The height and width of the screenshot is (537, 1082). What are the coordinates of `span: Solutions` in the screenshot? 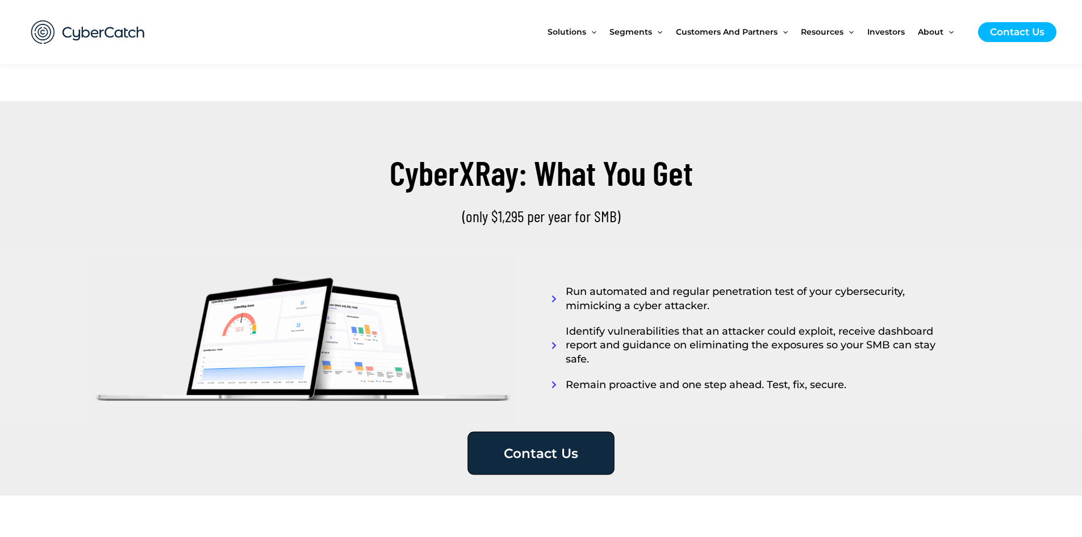 It's located at (567, 32).